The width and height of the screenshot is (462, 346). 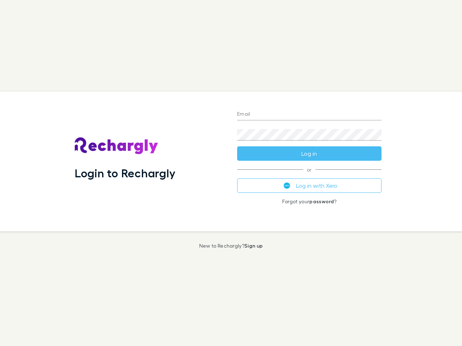 What do you see at coordinates (309, 154) in the screenshot?
I see `button: Log in` at bounding box center [309, 154].